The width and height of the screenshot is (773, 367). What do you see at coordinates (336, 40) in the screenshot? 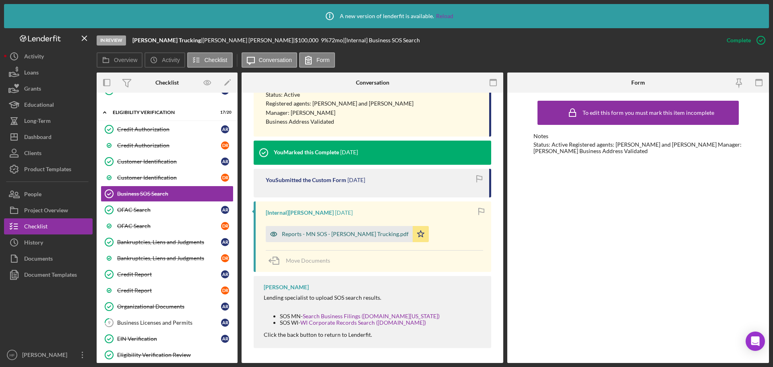
I see `div: 72 mo` at bounding box center [336, 40].